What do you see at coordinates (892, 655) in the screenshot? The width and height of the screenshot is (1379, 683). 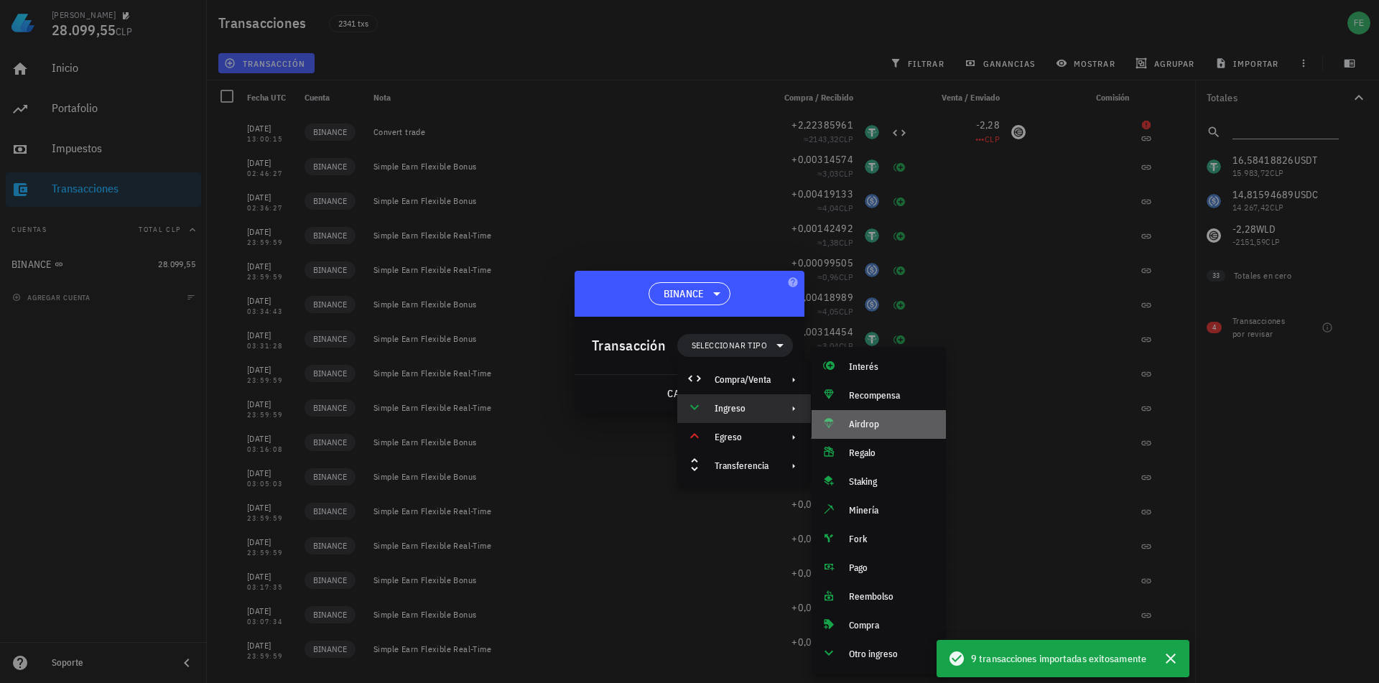 I see `div: Otro ingreso` at bounding box center [892, 655].